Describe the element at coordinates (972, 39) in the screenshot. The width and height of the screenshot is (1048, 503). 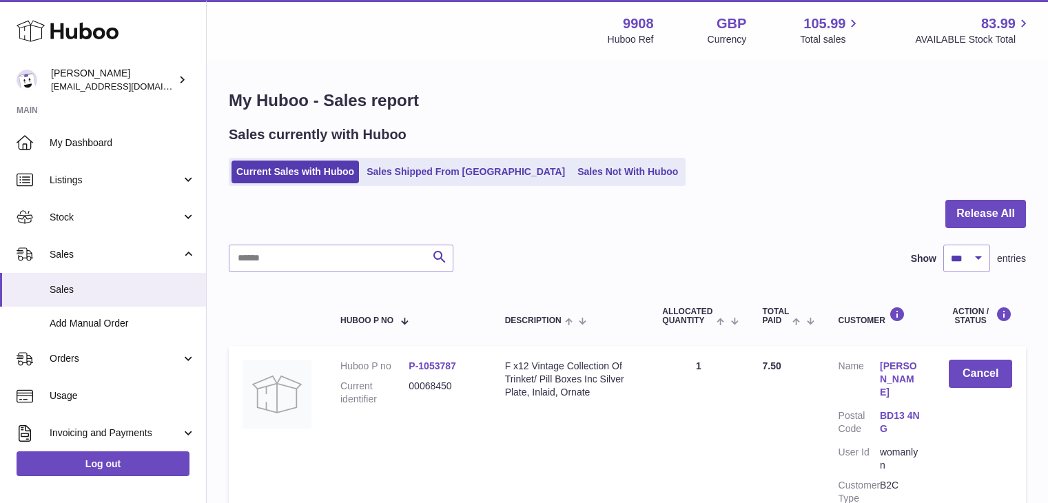
I see `span: AVAILABLE Stock Total` at that location.